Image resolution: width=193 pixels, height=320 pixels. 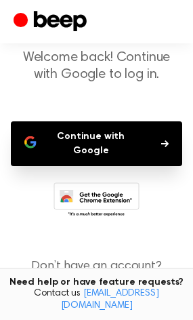 I want to click on span: Contact us, so click(x=96, y=299).